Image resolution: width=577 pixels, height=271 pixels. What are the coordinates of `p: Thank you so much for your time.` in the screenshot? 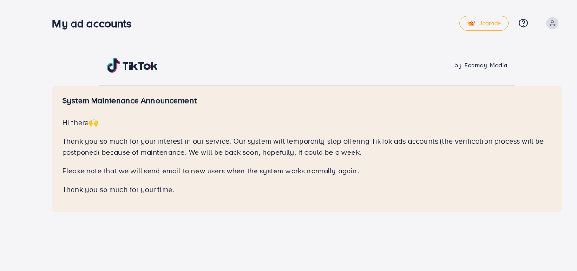 It's located at (307, 189).